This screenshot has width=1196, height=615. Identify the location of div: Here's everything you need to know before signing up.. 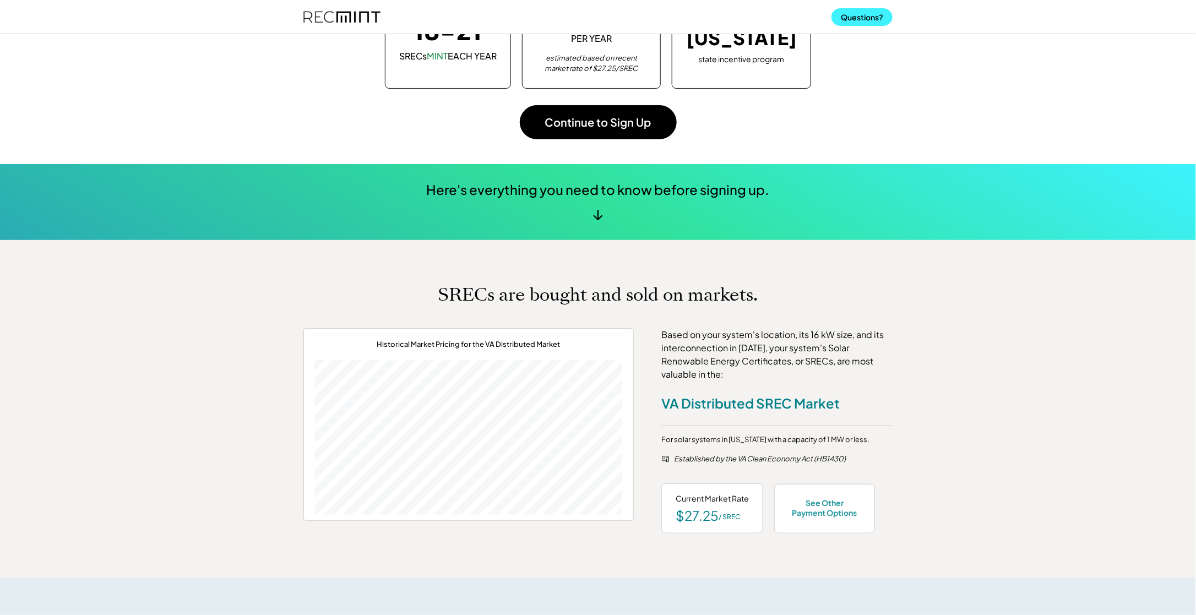
(598, 190).